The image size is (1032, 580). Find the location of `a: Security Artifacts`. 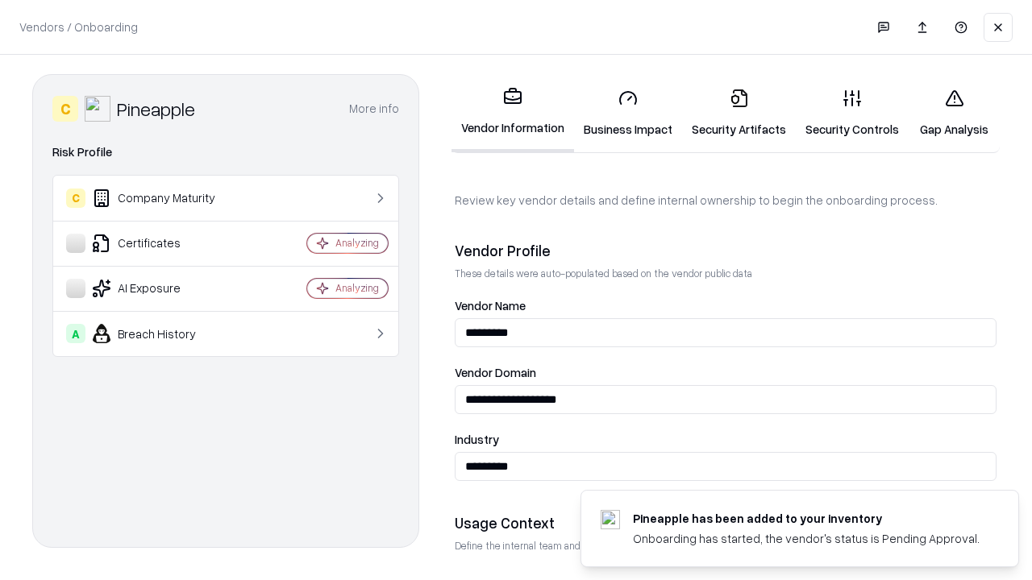

a: Security Artifacts is located at coordinates (738, 113).